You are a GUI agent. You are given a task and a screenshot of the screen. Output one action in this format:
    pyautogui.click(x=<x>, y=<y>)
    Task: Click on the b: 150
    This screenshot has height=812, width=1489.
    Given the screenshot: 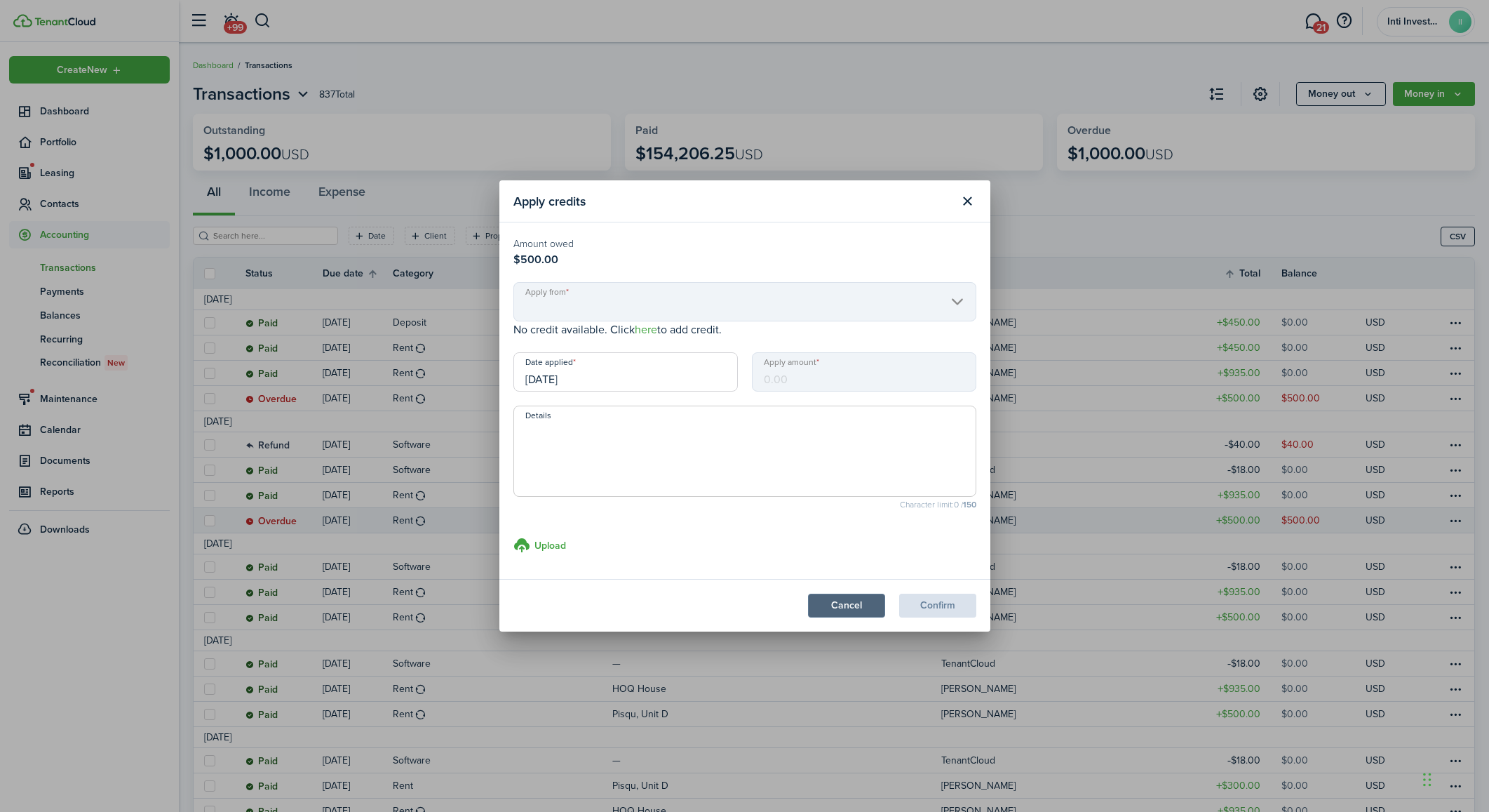 What is the action you would take?
    pyautogui.click(x=969, y=504)
    